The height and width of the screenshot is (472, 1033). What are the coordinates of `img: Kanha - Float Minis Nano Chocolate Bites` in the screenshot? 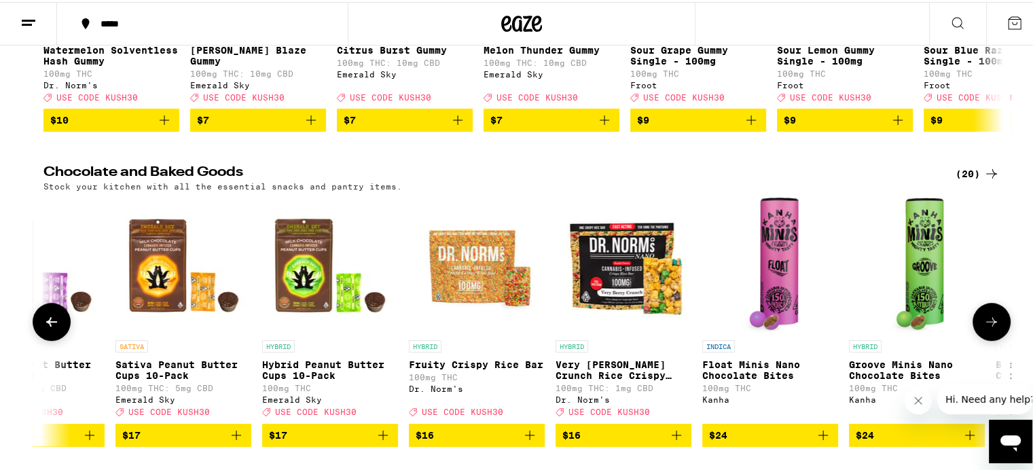 It's located at (770, 263).